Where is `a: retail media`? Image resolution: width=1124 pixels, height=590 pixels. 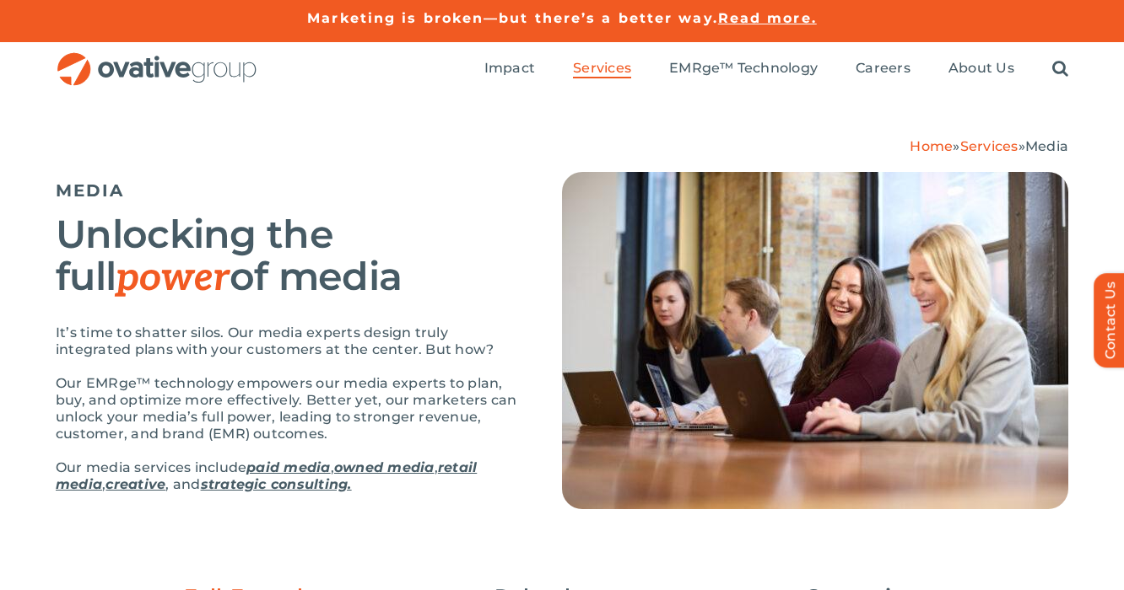
a: retail media is located at coordinates (266, 476).